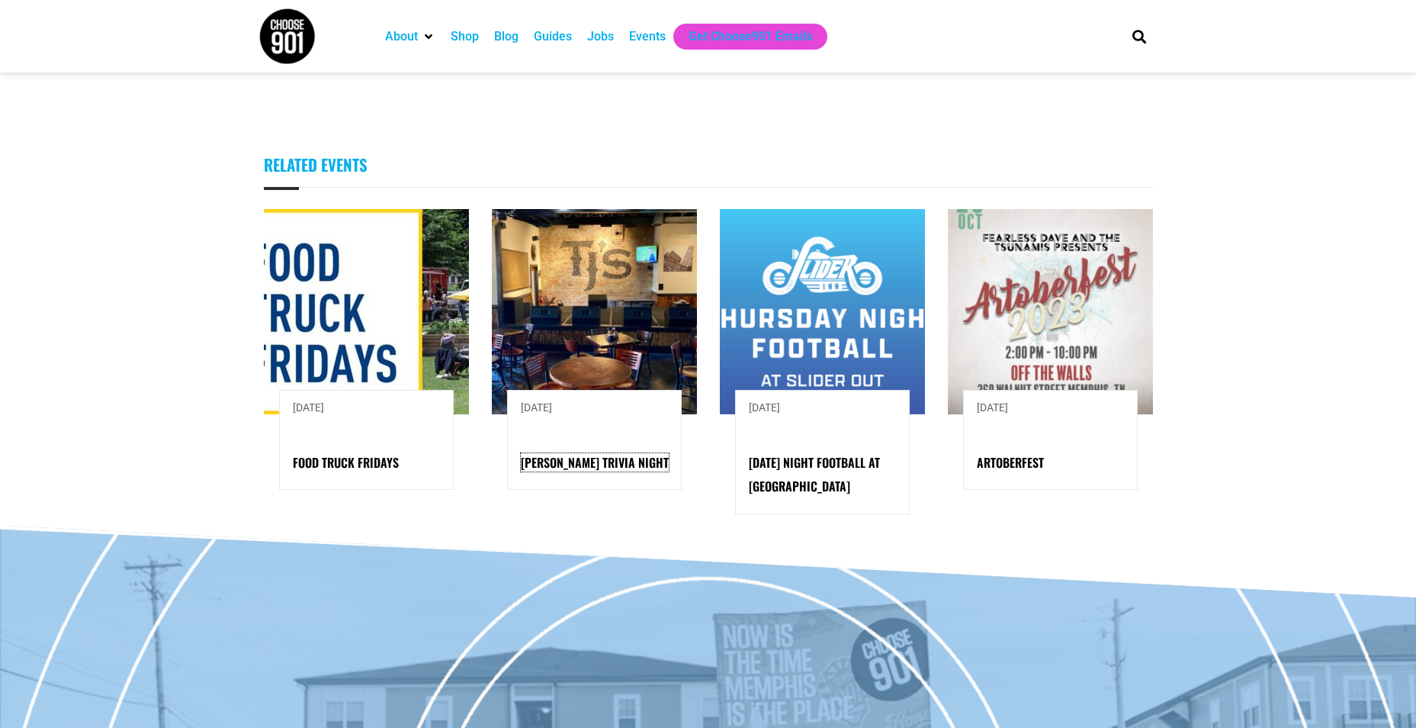  Describe the element at coordinates (506, 37) in the screenshot. I see `div: Blog` at that location.